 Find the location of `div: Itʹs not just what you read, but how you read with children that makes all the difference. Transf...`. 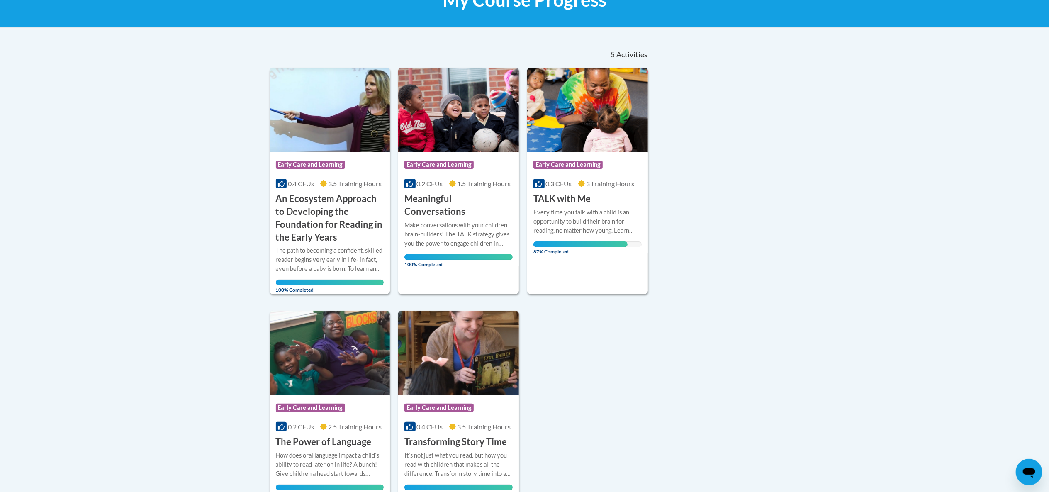

div: Itʹs not just what you read, but how you read with children that makes all the difference. Transf... is located at coordinates (459, 465).